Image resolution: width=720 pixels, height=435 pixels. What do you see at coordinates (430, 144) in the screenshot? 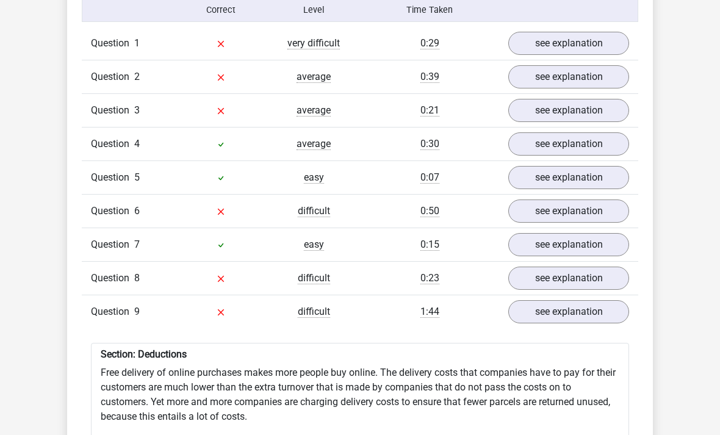
I see `span: 0:30` at bounding box center [430, 144].